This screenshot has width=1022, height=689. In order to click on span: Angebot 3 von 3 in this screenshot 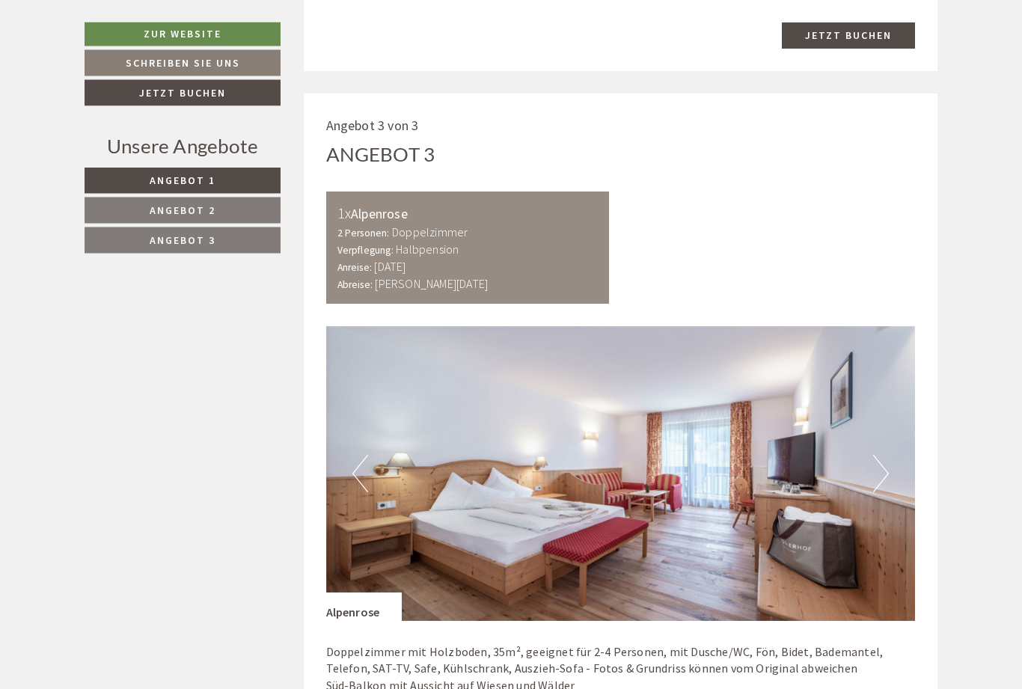, I will do `click(372, 126)`.